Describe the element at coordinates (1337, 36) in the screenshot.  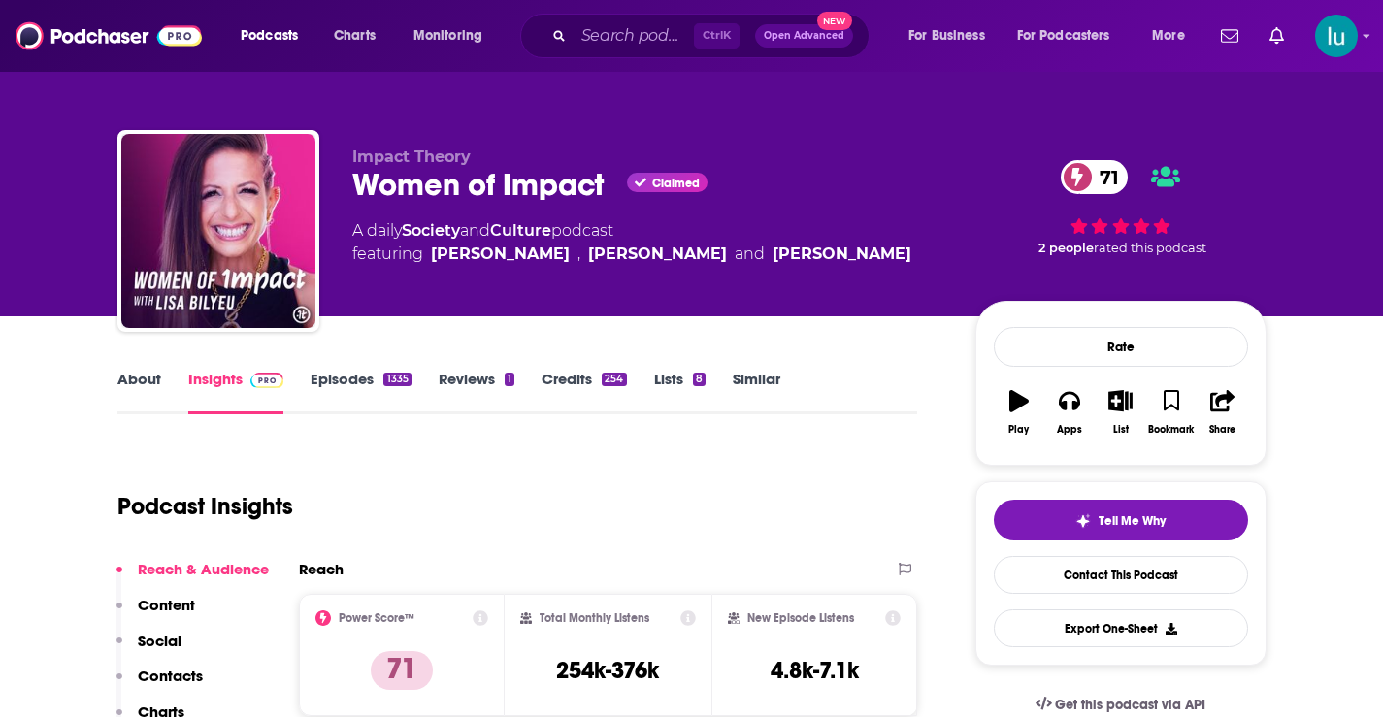
I see `span: Logged in as lusodano` at that location.